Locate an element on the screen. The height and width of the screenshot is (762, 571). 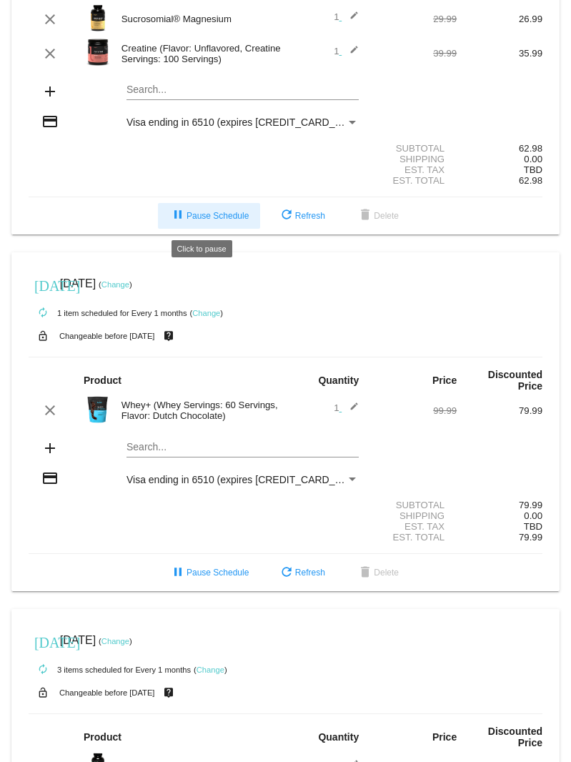
span: 62.98 is located at coordinates (530, 180).